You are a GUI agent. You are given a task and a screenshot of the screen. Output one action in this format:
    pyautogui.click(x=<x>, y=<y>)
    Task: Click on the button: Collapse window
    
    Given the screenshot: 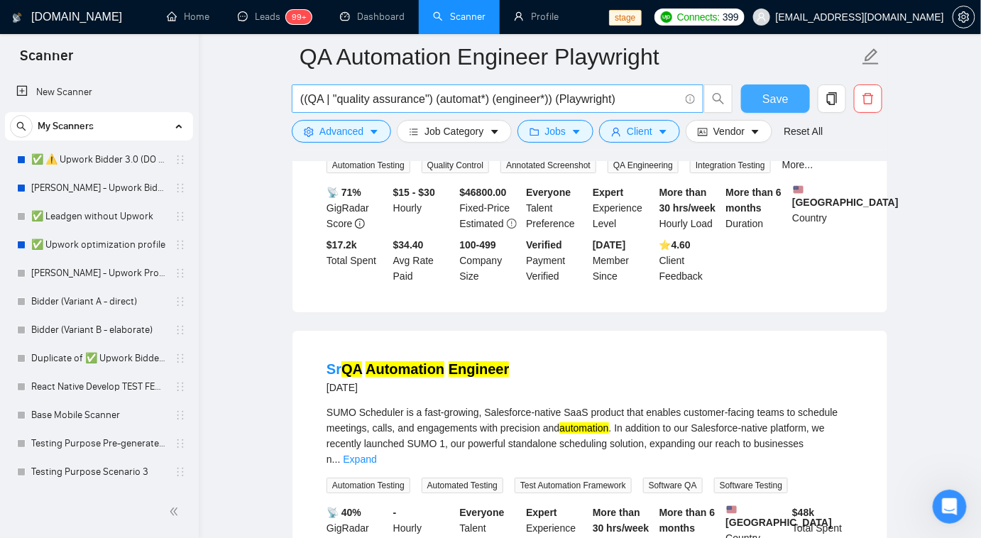 What is the action you would take?
    pyautogui.click(x=440, y=19)
    